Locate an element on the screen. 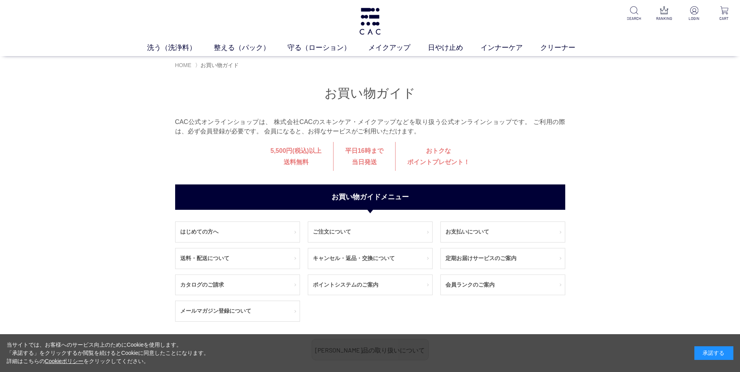  p: SEARCH is located at coordinates (634, 18).